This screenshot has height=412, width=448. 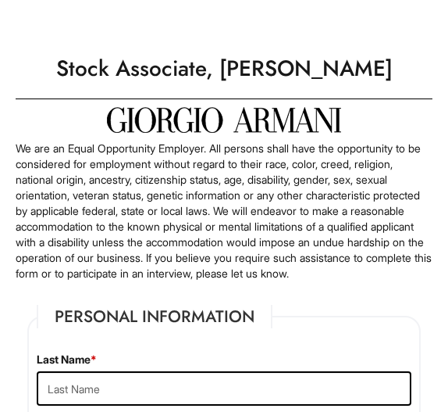 I want to click on img: Giorgio Armani, so click(x=224, y=120).